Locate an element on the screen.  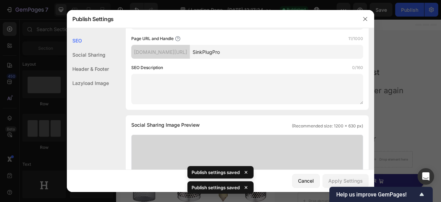
span: Social Sharing Image Preview is located at coordinates (165, 125).